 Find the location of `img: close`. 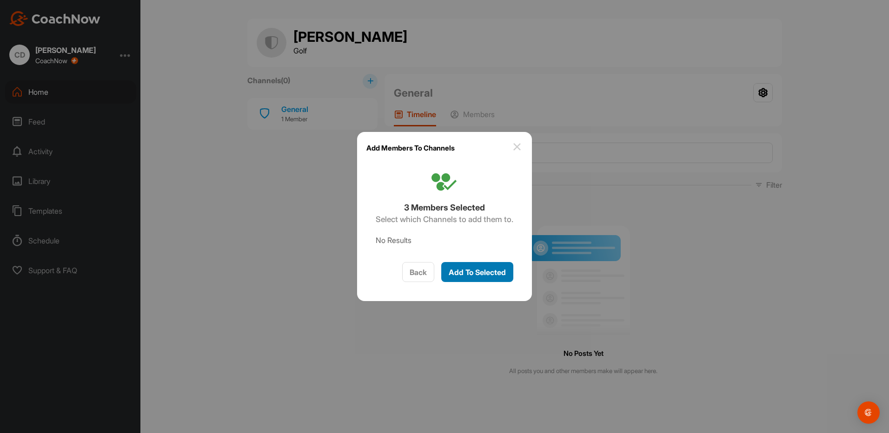

img: close is located at coordinates (517, 147).